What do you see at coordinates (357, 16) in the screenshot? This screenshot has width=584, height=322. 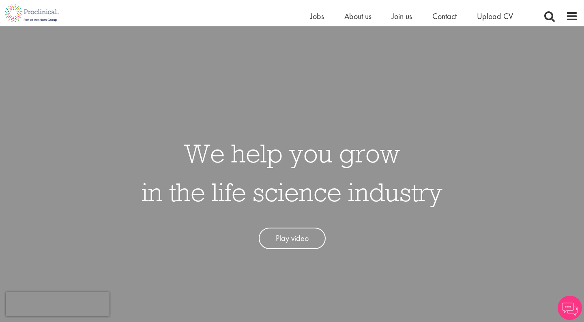 I see `a: About us` at bounding box center [357, 16].